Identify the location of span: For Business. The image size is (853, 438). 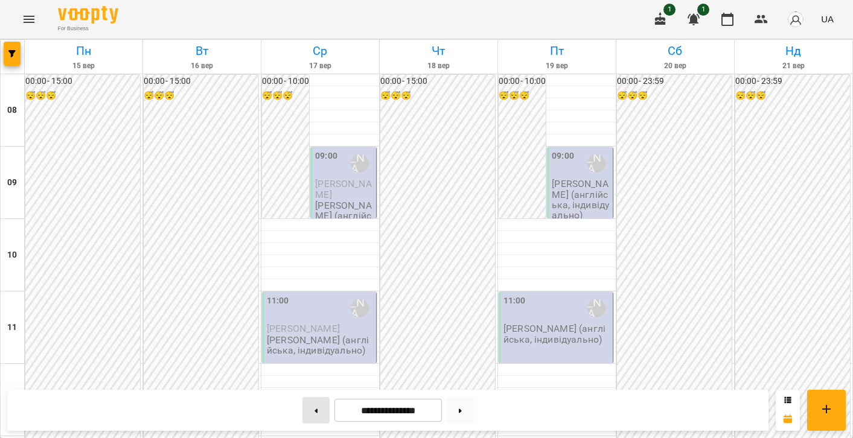
(88, 28).